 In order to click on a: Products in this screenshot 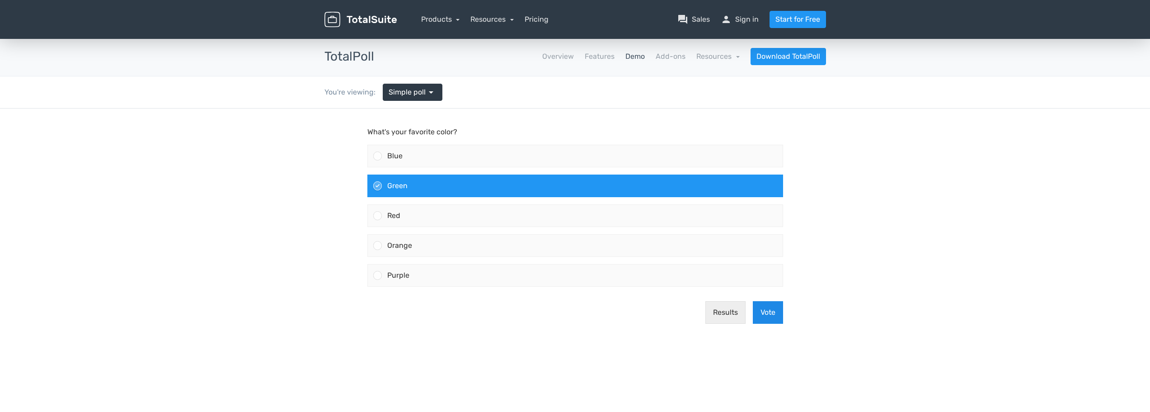, I will do `click(441, 19)`.